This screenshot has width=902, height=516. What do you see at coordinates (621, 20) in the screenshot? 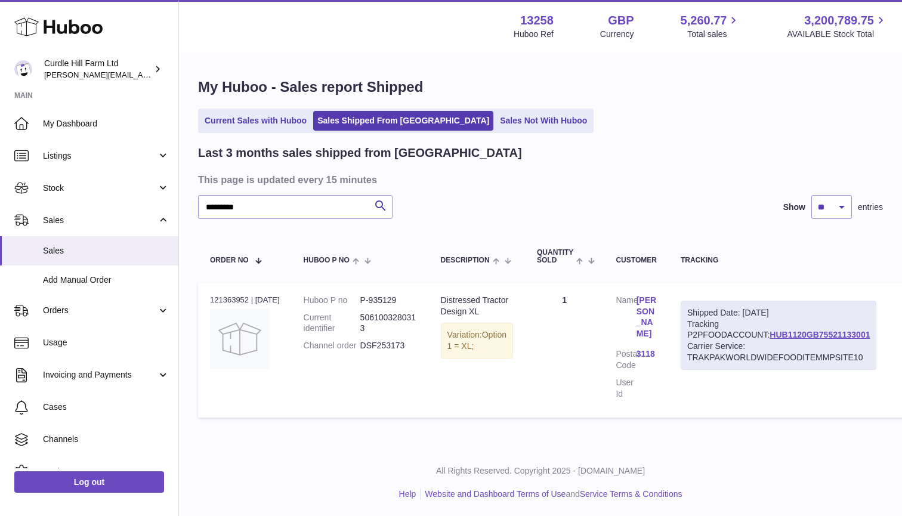
I see `strong: GBP` at bounding box center [621, 20].